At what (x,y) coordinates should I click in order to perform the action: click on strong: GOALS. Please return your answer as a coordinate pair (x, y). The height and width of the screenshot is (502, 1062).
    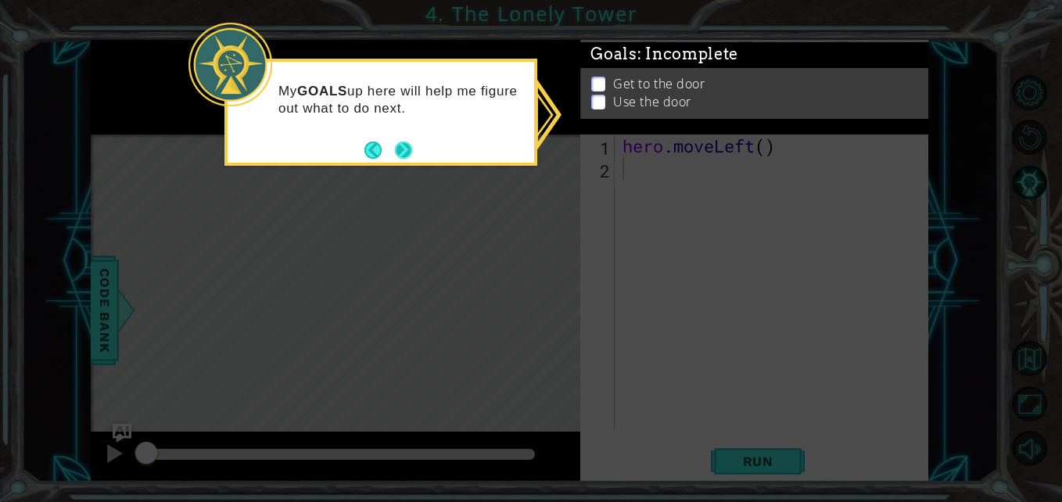
    Looking at the image, I should click on (322, 91).